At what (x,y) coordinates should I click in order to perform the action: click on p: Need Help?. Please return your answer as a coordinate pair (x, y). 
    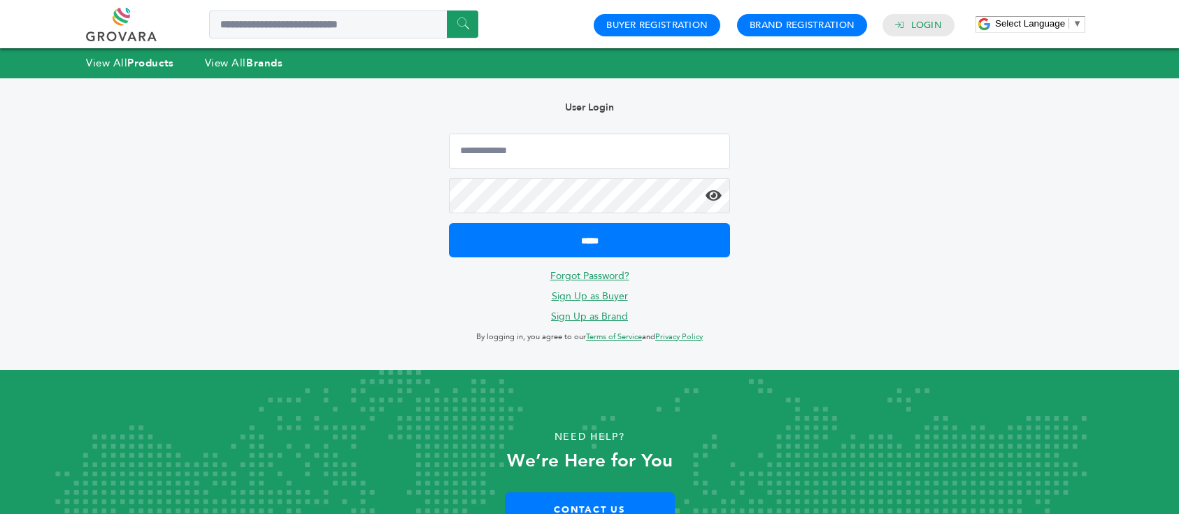
    Looking at the image, I should click on (589, 437).